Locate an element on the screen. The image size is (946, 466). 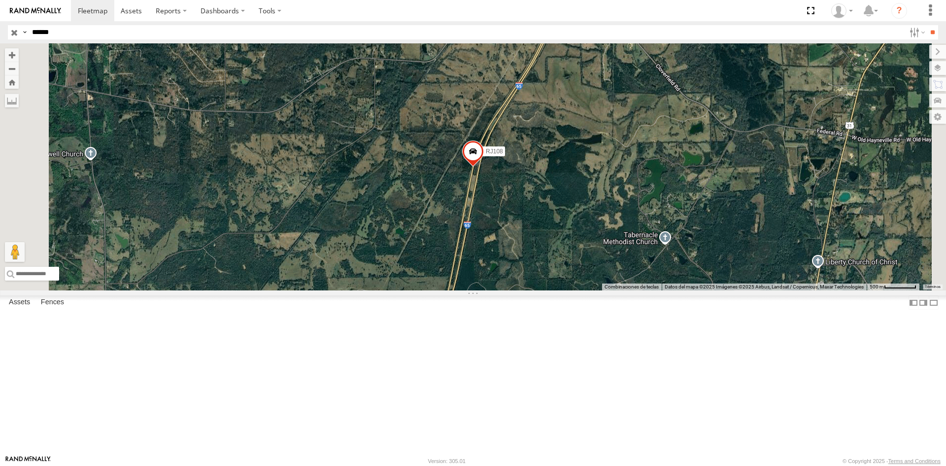
button: Zoom out is located at coordinates (12, 68).